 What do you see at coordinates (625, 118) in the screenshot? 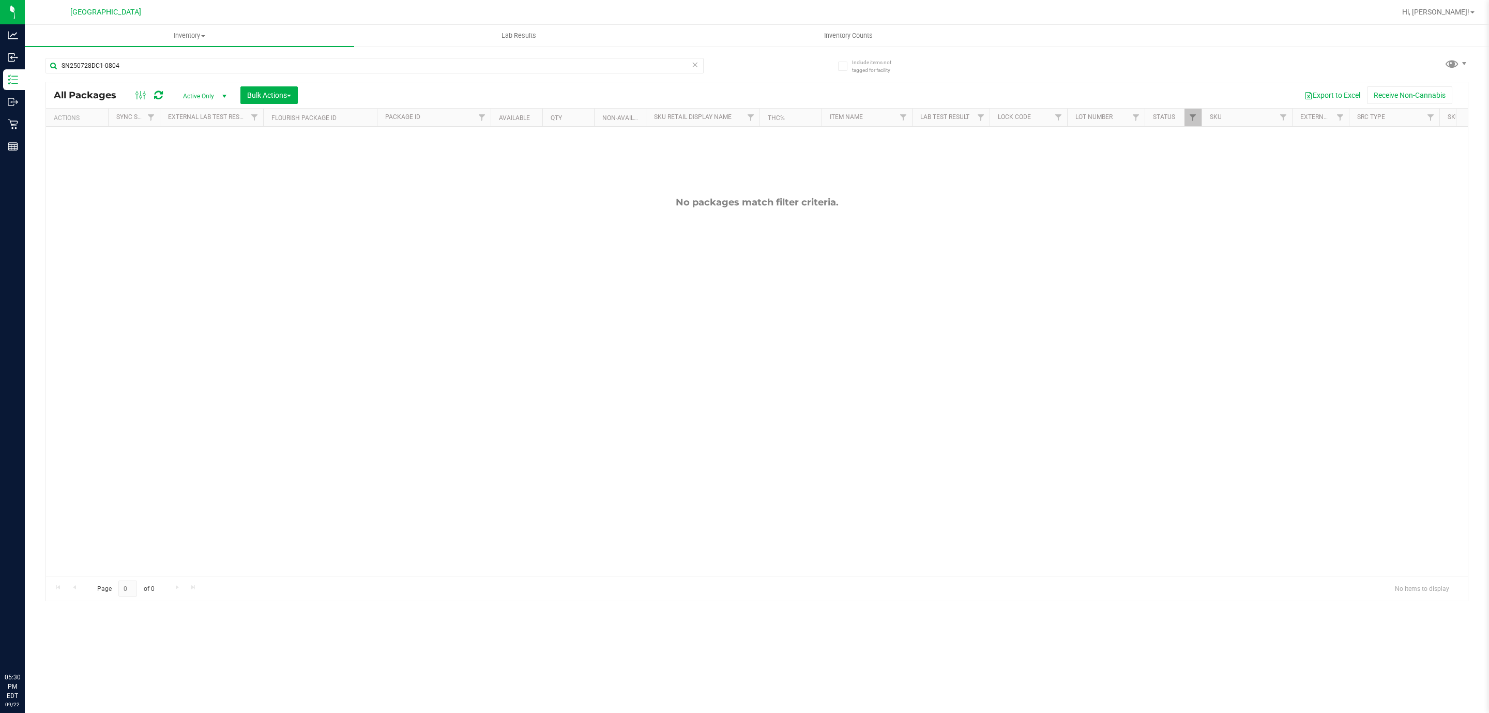
I see `a: Non-Available` at bounding box center [625, 118].